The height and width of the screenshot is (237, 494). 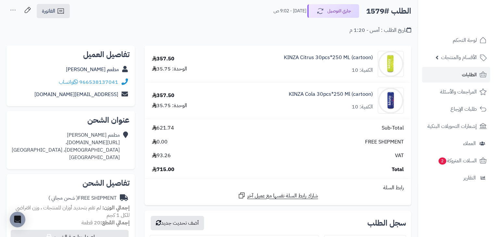 What do you see at coordinates (458, 161) in the screenshot?
I see `span: السلات المتروكة` at bounding box center [458, 161].